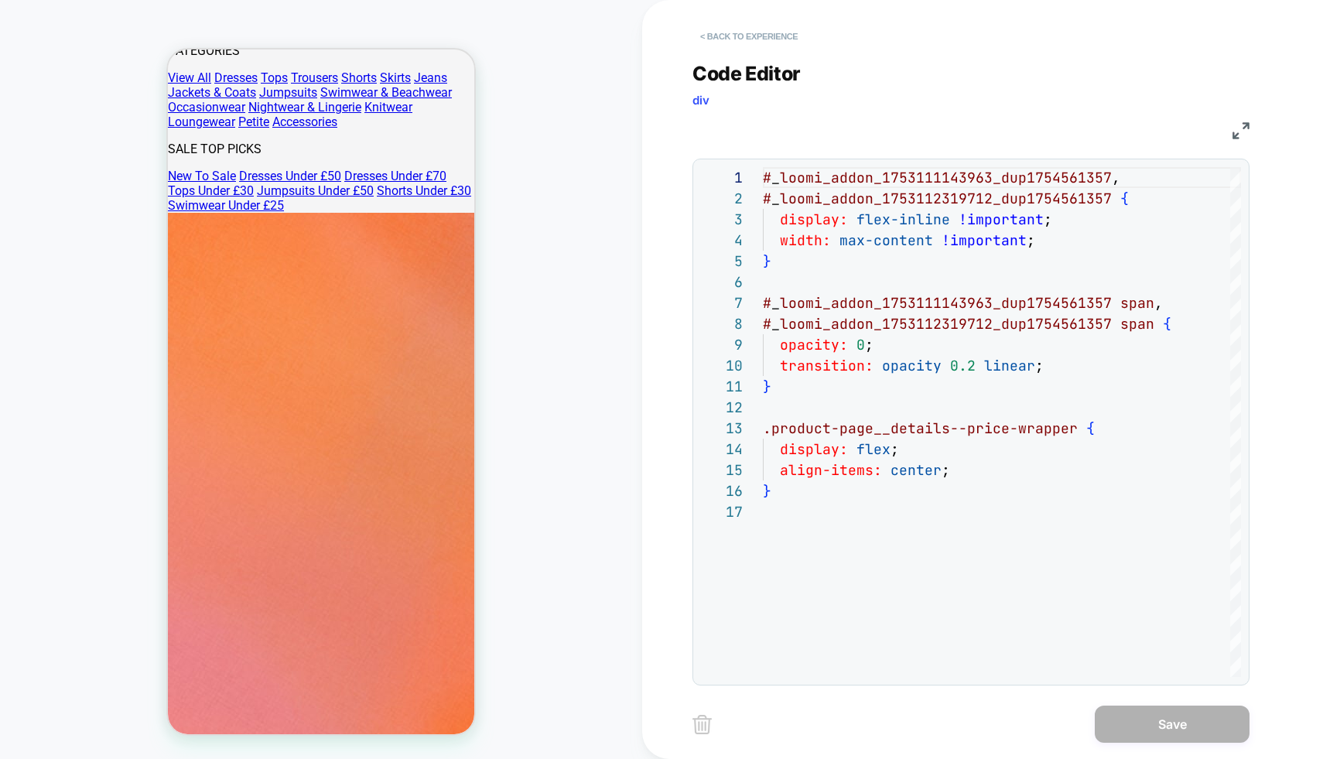 The image size is (1323, 759). What do you see at coordinates (137, 72) in the screenshot?
I see `a: Accessories` at bounding box center [137, 72].